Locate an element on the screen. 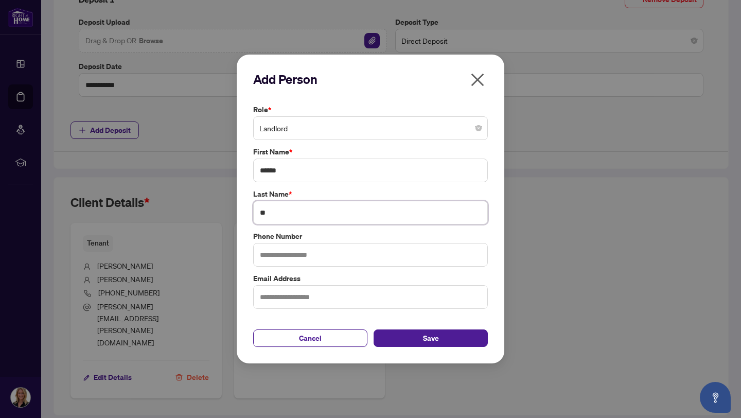 The image size is (741, 418). button: Save is located at coordinates (430, 338).